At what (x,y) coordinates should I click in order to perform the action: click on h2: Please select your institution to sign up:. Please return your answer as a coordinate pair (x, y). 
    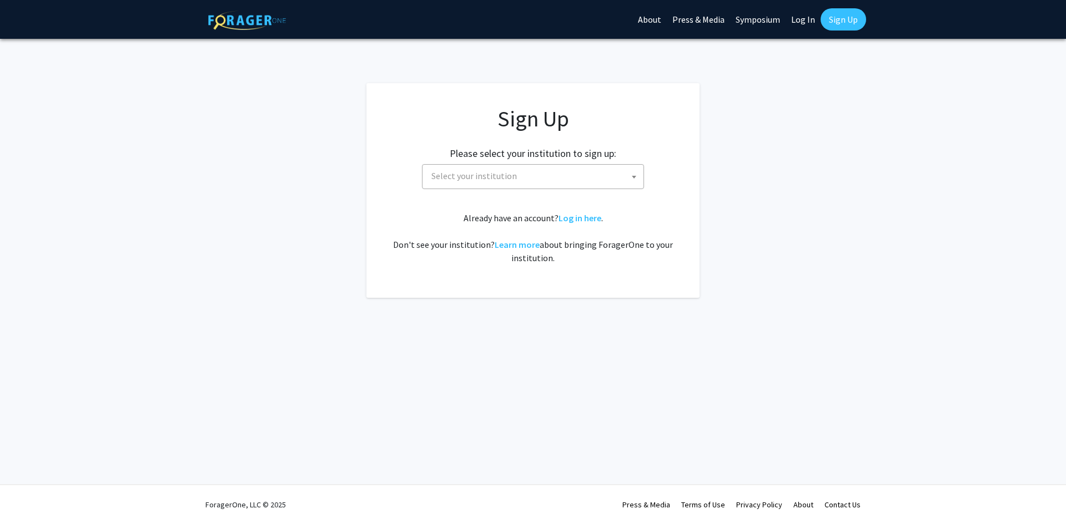
    Looking at the image, I should click on (533, 154).